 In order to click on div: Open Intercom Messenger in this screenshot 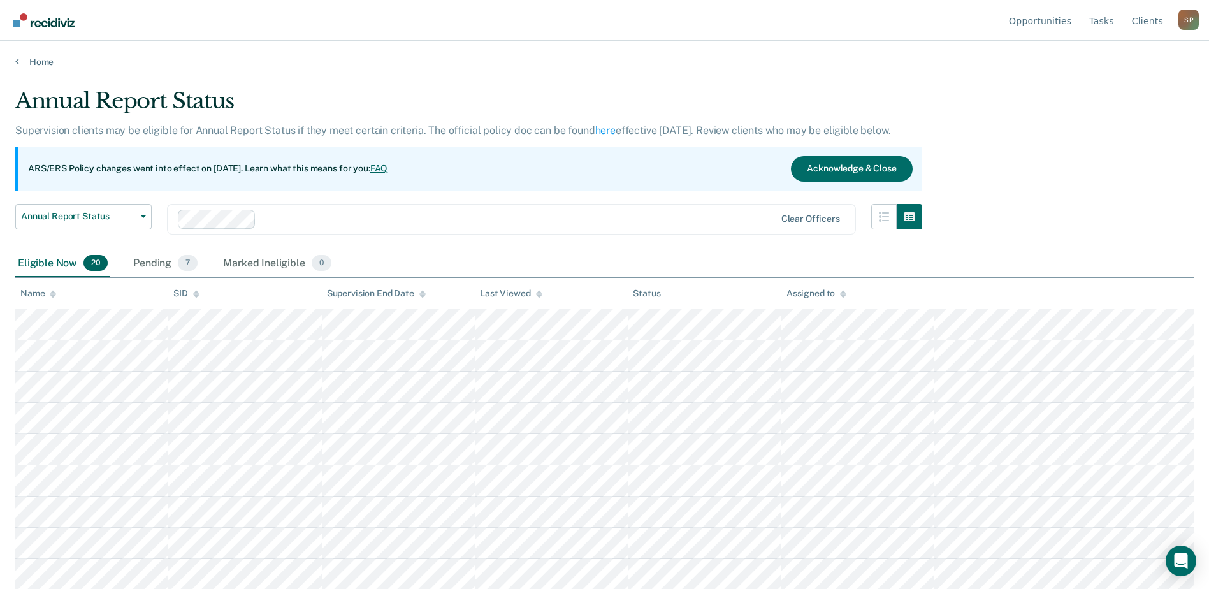, I will do `click(1181, 561)`.